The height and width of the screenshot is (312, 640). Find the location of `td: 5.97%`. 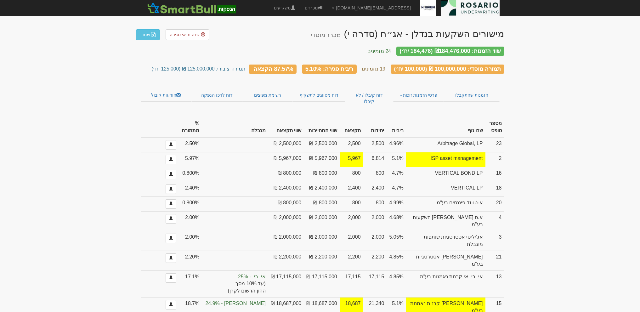

td: 5.97% is located at coordinates (190, 159).